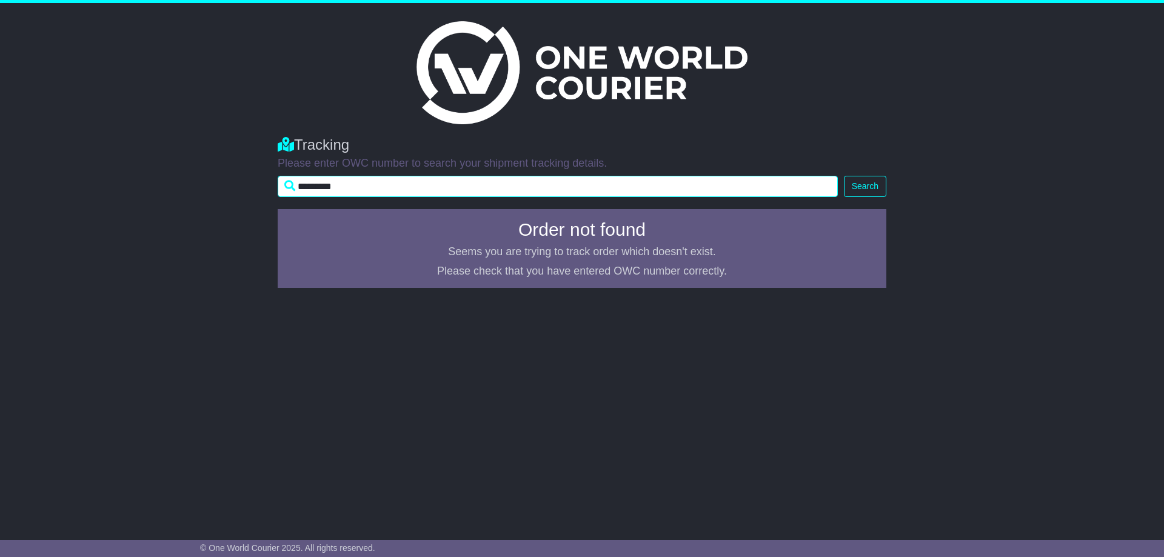  Describe the element at coordinates (582, 272) in the screenshot. I see `p: Please check that you have entered OWC number correctly.` at that location.